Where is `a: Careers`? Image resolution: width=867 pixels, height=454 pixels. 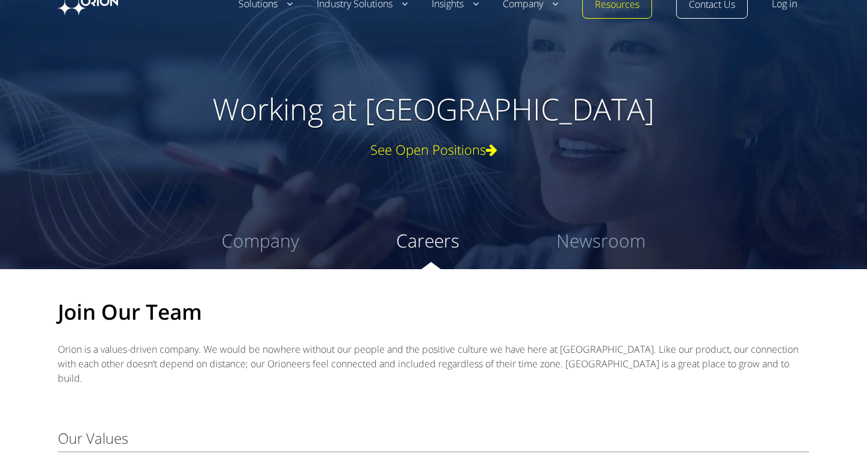
a: Careers is located at coordinates (427, 241).